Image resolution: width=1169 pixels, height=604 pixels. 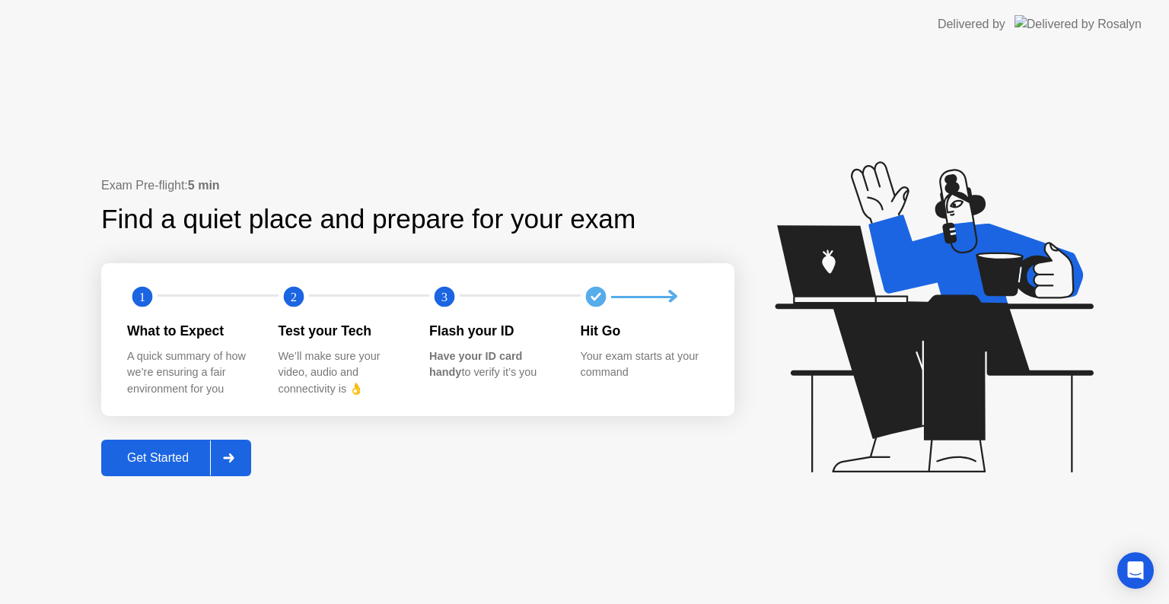 I want to click on button: Get Started, so click(x=176, y=458).